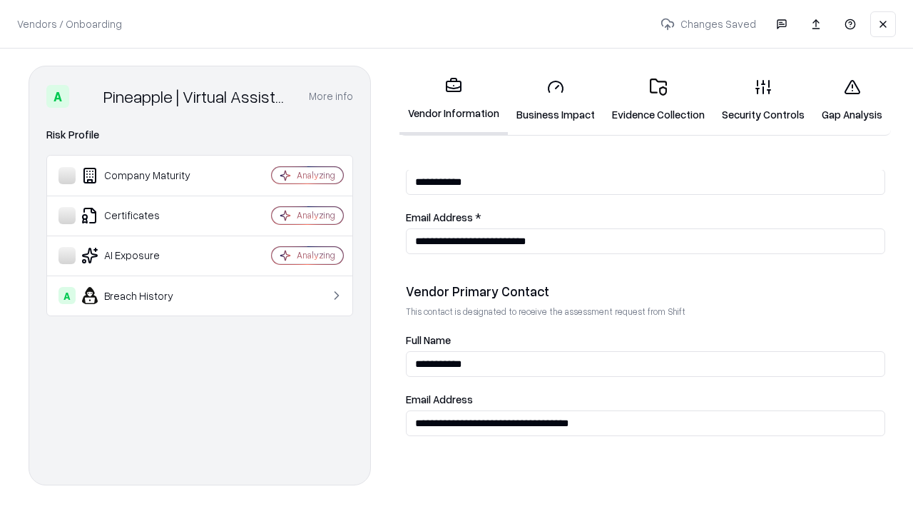 Image resolution: width=913 pixels, height=514 pixels. I want to click on a: Vendor Information, so click(454, 100).